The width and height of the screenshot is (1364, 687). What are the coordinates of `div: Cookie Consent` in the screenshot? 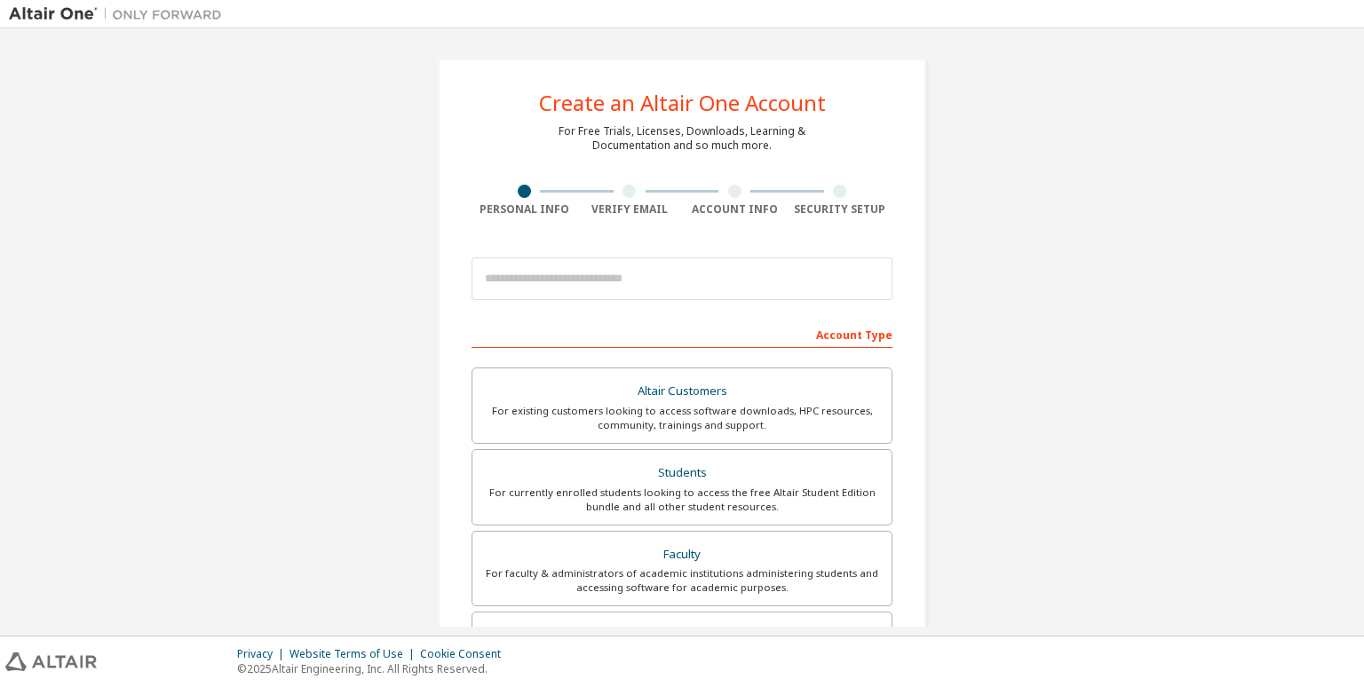 It's located at (465, 654).